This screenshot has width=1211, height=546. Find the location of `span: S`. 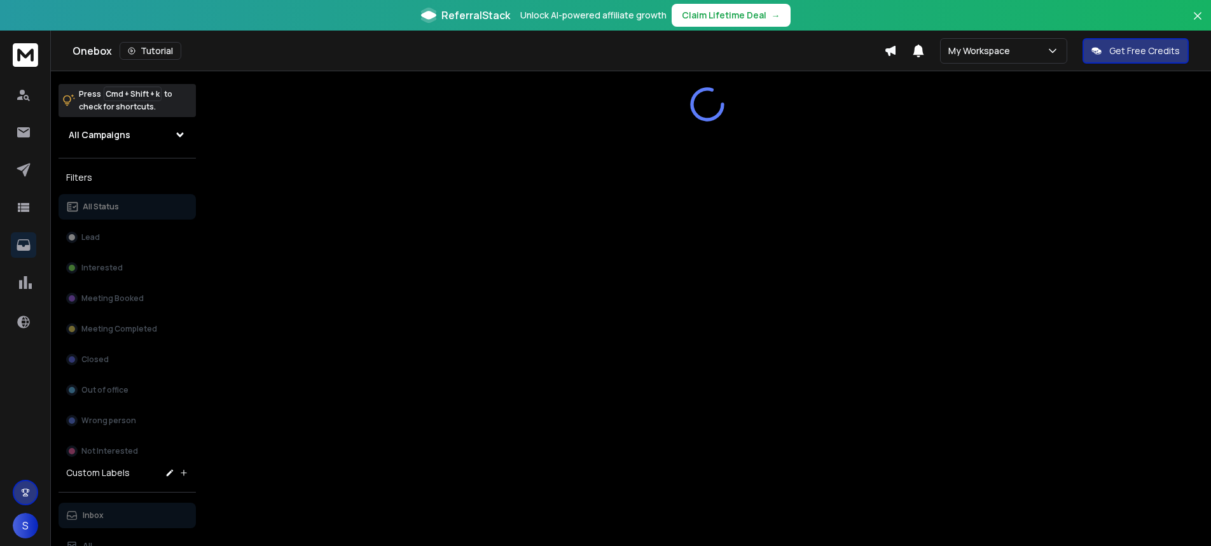

span: S is located at coordinates (25, 525).